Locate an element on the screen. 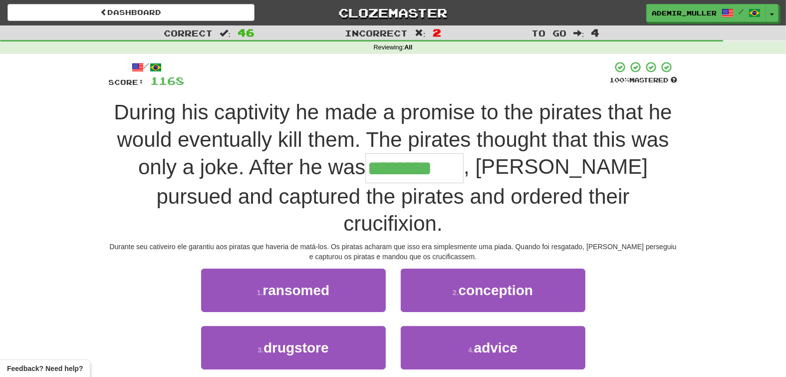  button: 2.conception is located at coordinates (493, 290).